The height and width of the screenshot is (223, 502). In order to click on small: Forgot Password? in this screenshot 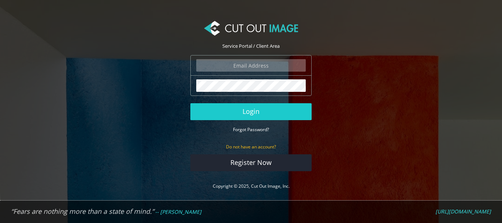, I will do `click(251, 129)`.